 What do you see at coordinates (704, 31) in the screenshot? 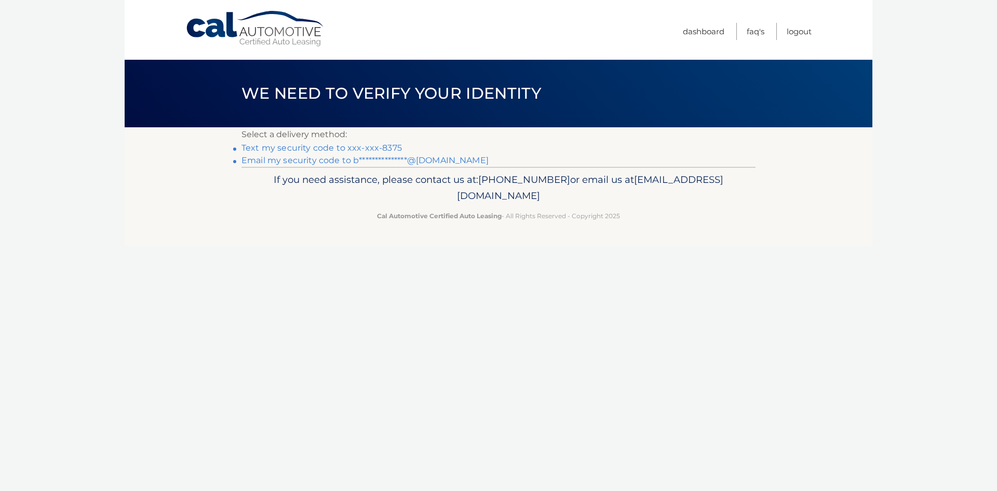
I see `a: Dashboard` at bounding box center [704, 31].